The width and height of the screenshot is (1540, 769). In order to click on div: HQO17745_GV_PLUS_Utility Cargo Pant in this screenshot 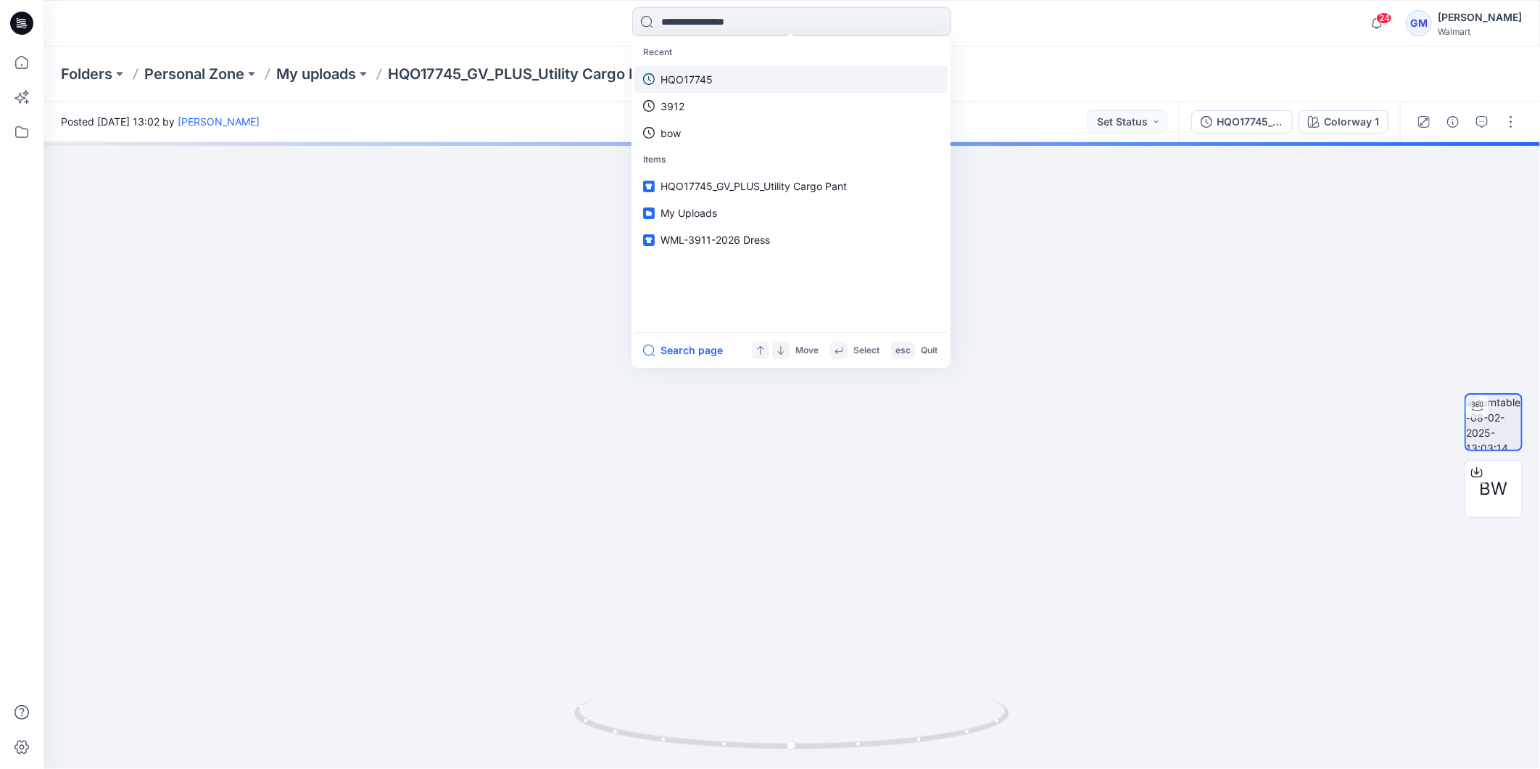, I will do `click(1250, 122)`.